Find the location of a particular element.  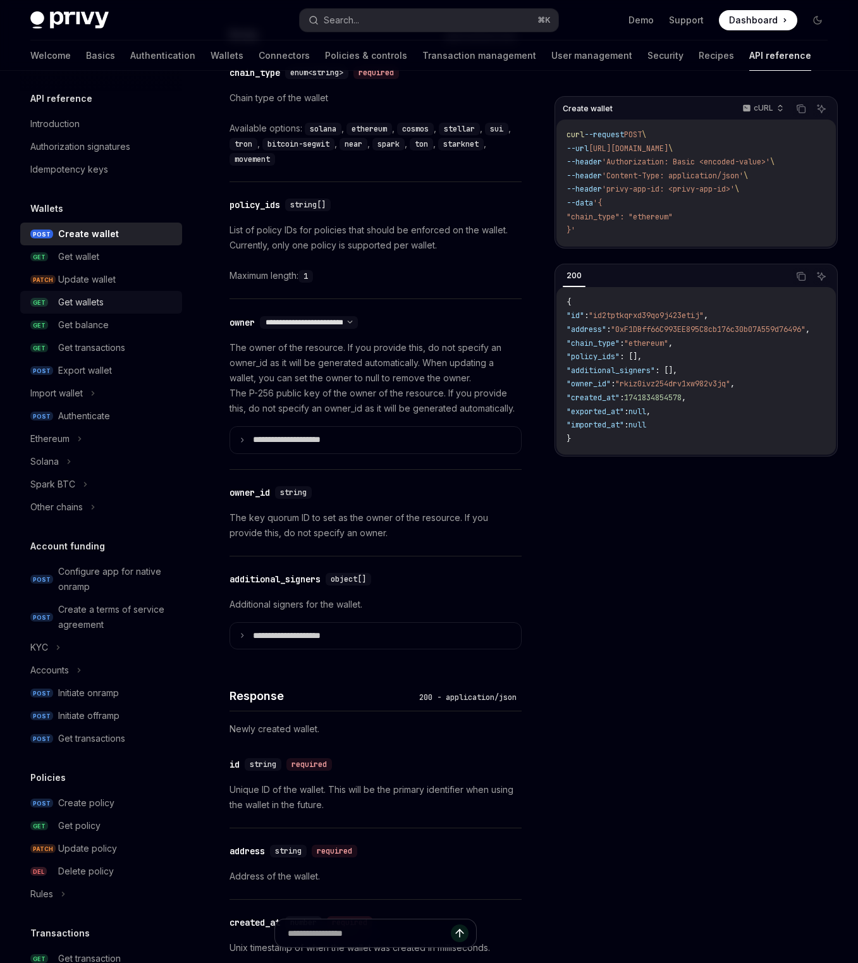

div: Ethereum is located at coordinates (50, 439).